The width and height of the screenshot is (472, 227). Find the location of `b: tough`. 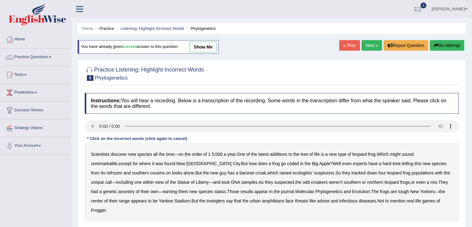

b: tough is located at coordinates (404, 191).